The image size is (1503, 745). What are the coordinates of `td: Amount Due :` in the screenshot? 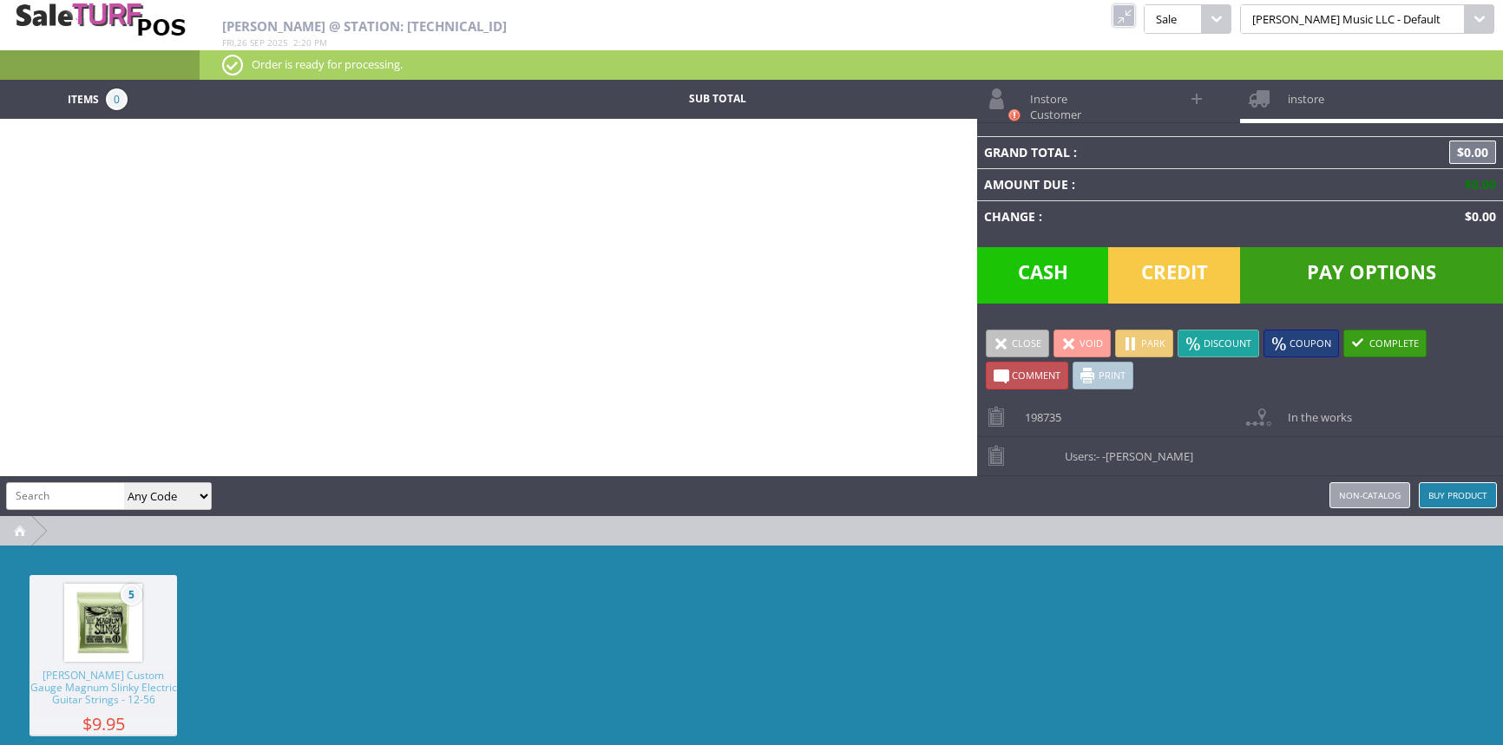 It's located at (1140, 184).